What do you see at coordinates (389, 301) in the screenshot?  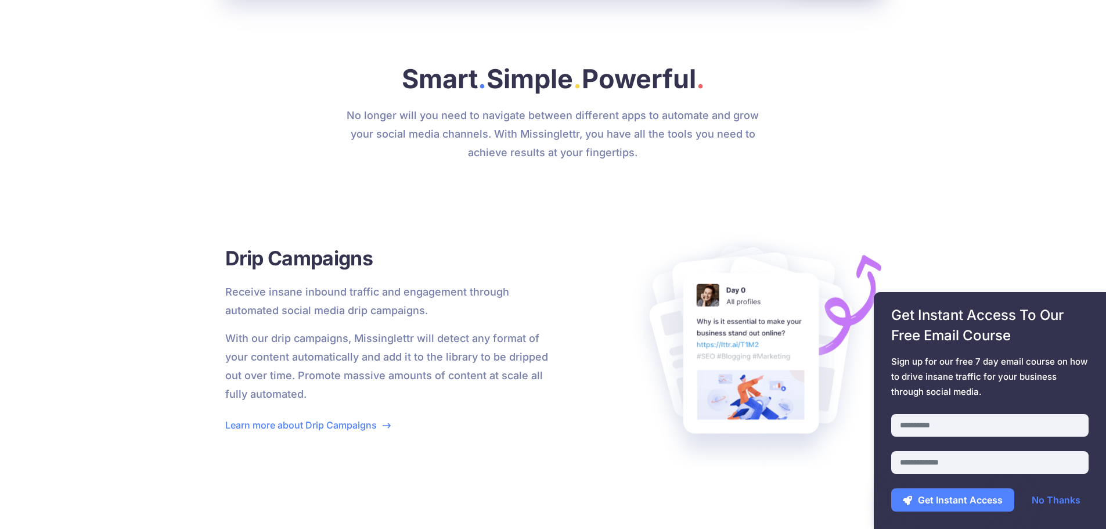 I see `p: Receive insane inbound traffic and engagement through automated social media drip campaigns.` at bounding box center [389, 301].